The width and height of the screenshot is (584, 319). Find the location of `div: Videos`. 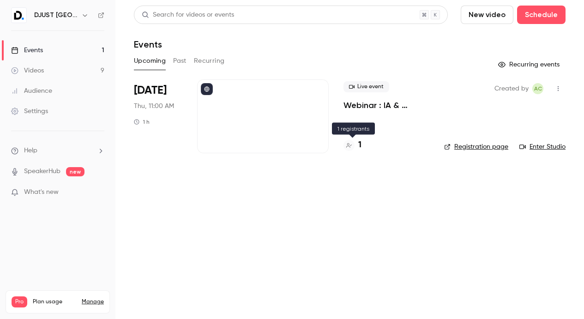

div: Videos is located at coordinates (27, 71).